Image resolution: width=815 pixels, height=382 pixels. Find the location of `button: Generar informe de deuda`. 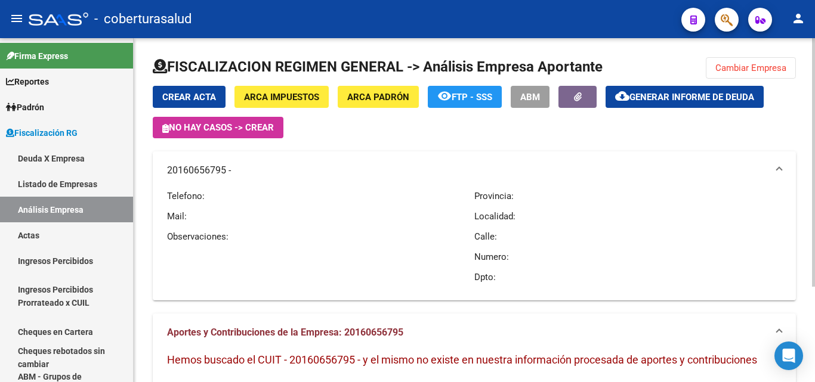

button: Generar informe de deuda is located at coordinates (684, 97).